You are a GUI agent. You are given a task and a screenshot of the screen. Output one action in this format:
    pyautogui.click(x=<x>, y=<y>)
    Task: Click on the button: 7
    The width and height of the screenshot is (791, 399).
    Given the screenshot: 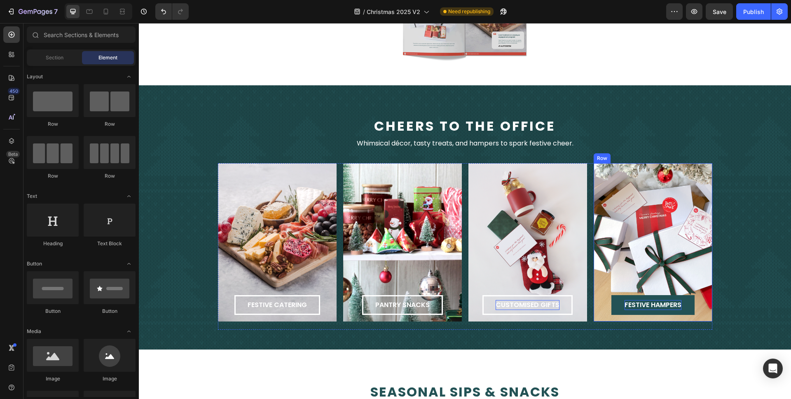 What is the action you would take?
    pyautogui.click(x=32, y=12)
    